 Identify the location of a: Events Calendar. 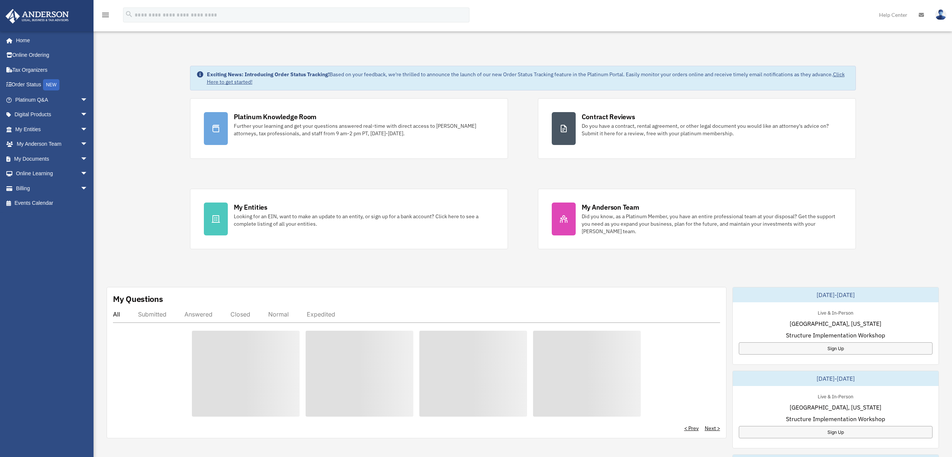
(52, 203).